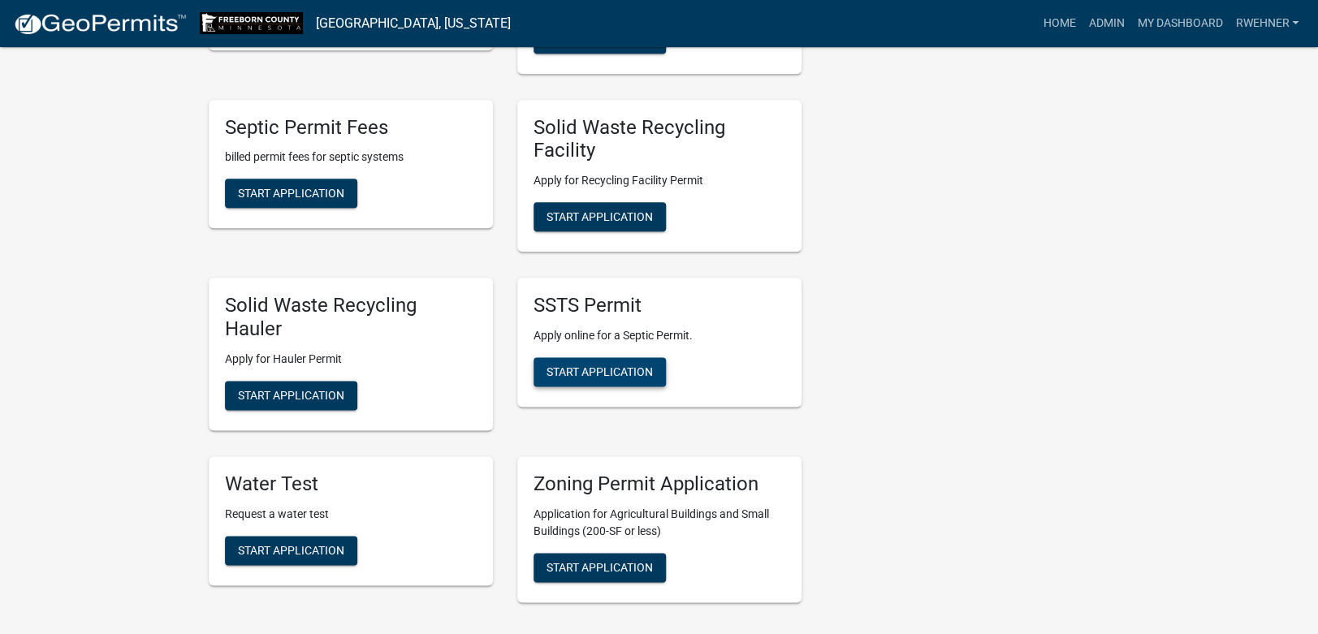 This screenshot has width=1318, height=634. What do you see at coordinates (659, 180) in the screenshot?
I see `p: Apply for Recycling Facility Permit` at bounding box center [659, 180].